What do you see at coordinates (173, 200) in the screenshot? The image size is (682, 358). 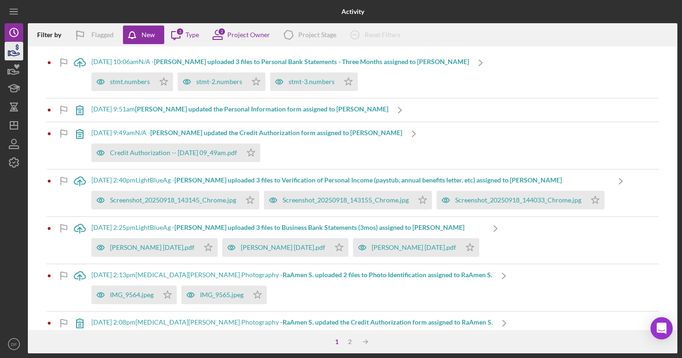 I see `div: Screenshot_20250918_143145_Chrome.jpg` at bounding box center [173, 200].